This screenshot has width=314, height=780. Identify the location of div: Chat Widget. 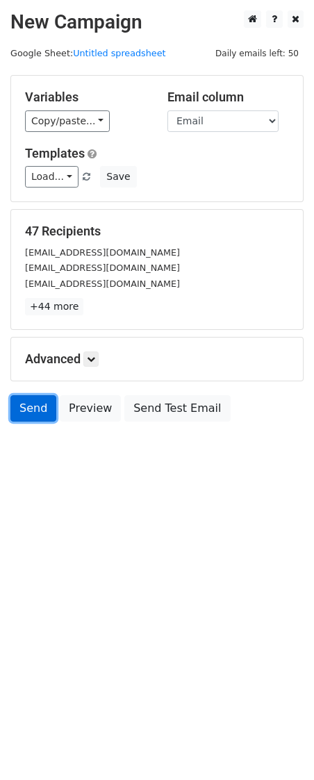
(279, 746).